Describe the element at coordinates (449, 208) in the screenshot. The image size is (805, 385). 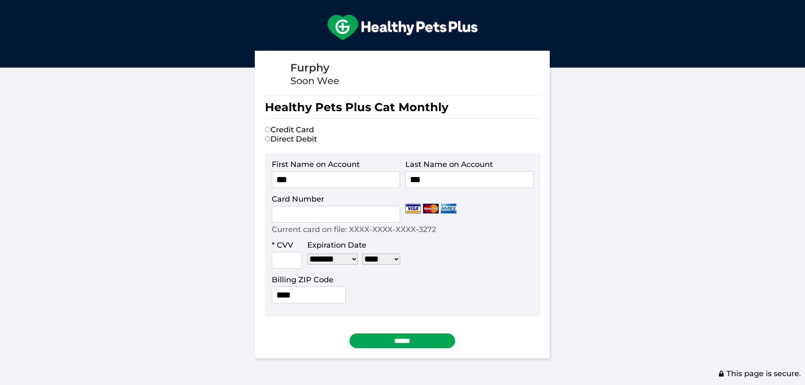
I see `img: Amex` at that location.